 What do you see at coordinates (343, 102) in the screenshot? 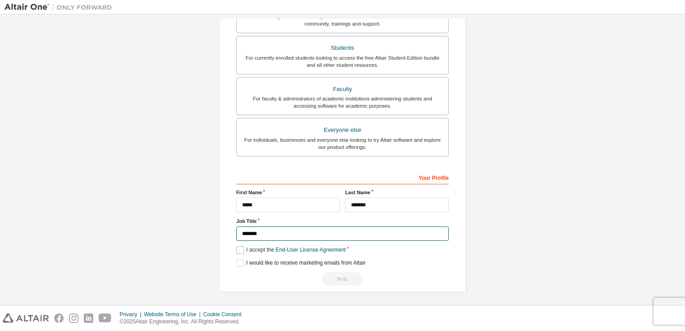
I see `div: For faculty & administrators of academic institutions administering students and accessing softwa...` at bounding box center [343, 102].